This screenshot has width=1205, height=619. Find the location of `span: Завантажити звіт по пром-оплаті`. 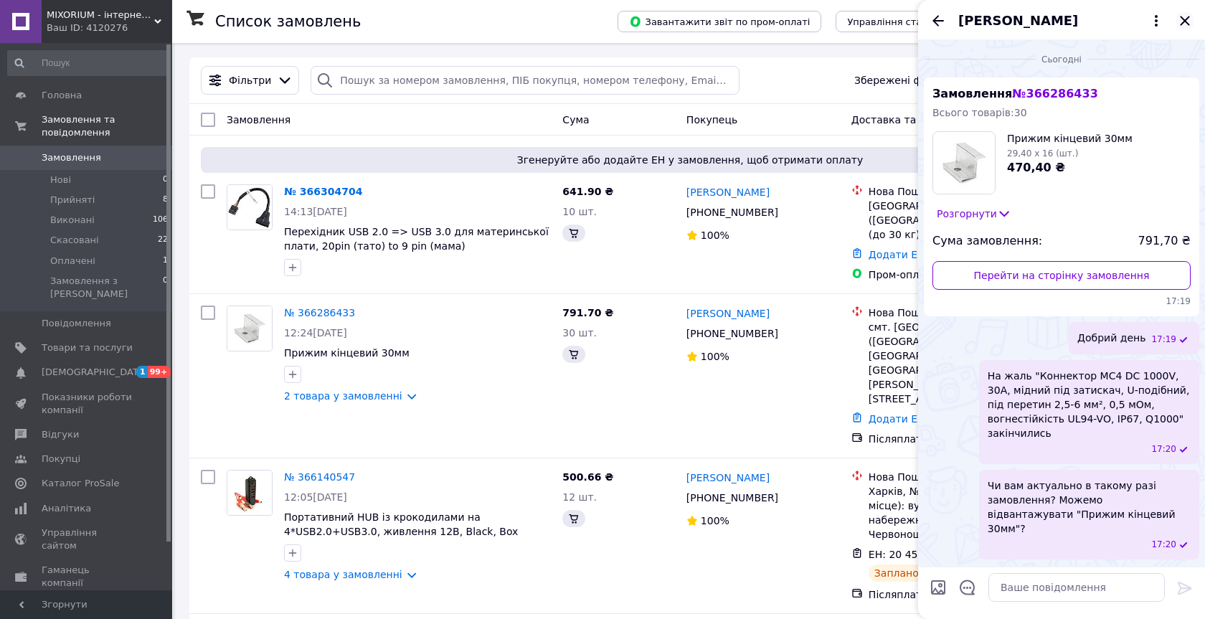

span: Завантажити звіт по пром-оплаті is located at coordinates (719, 22).